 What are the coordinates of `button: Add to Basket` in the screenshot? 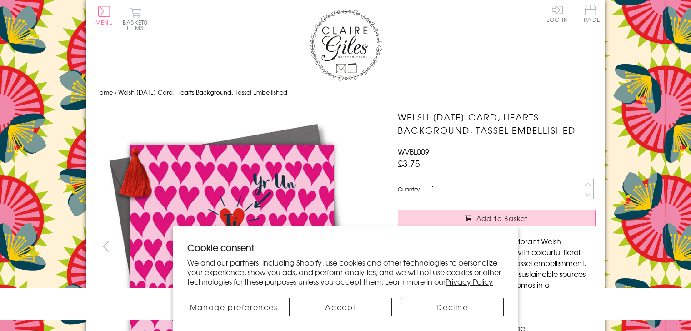 It's located at (496, 218).